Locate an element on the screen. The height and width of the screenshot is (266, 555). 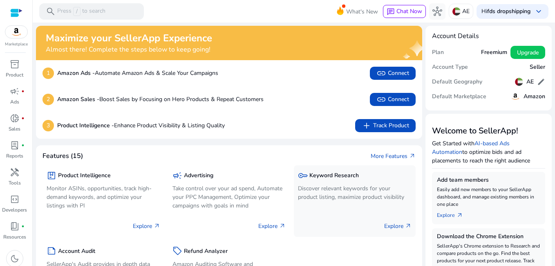
p: Reports is located at coordinates (15, 156).